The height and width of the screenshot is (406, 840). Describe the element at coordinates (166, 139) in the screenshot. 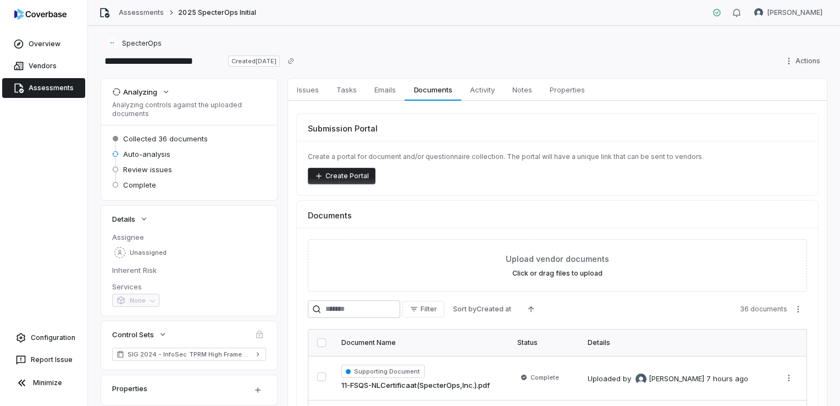

I see `span: Collected 36 documents` at that location.